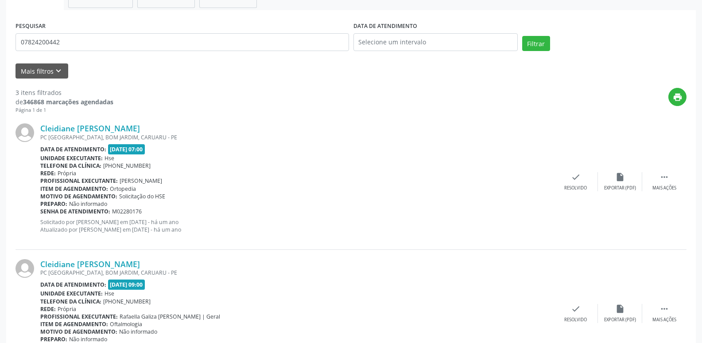  I want to click on span: M02280176, so click(127, 211).